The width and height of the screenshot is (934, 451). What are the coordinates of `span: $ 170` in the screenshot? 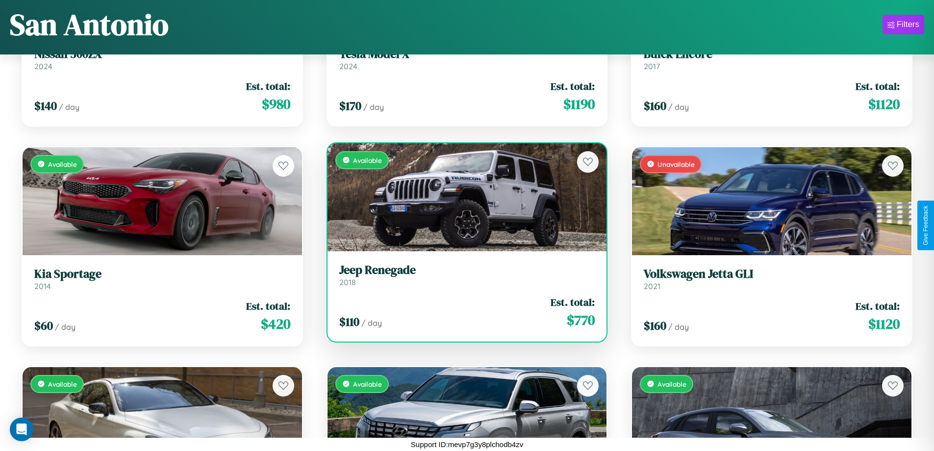 It's located at (350, 105).